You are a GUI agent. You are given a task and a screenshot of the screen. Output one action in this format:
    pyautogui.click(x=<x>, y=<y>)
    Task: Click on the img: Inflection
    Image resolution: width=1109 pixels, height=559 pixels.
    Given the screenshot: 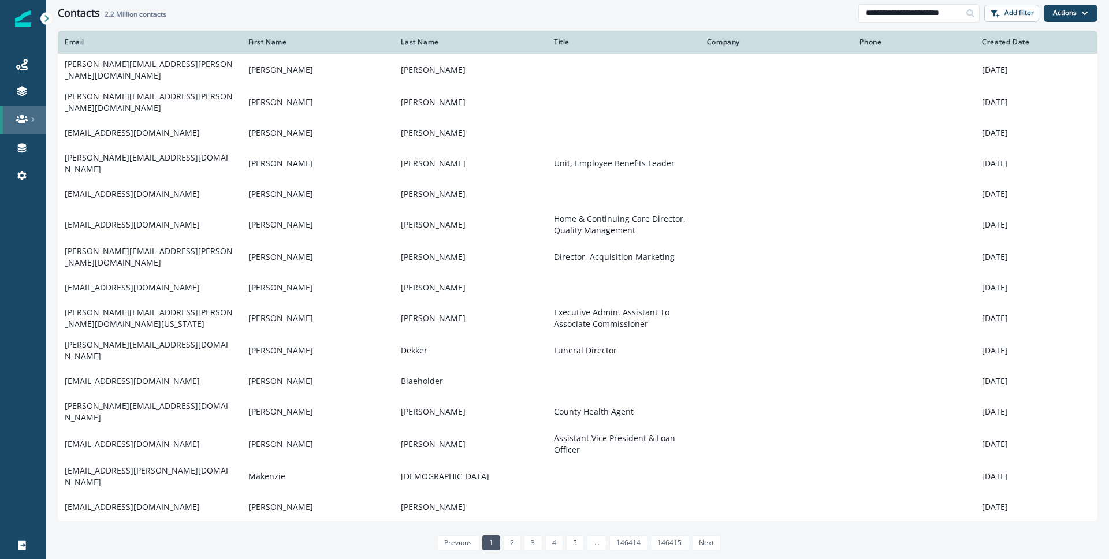 What is the action you would take?
    pyautogui.click(x=23, y=18)
    